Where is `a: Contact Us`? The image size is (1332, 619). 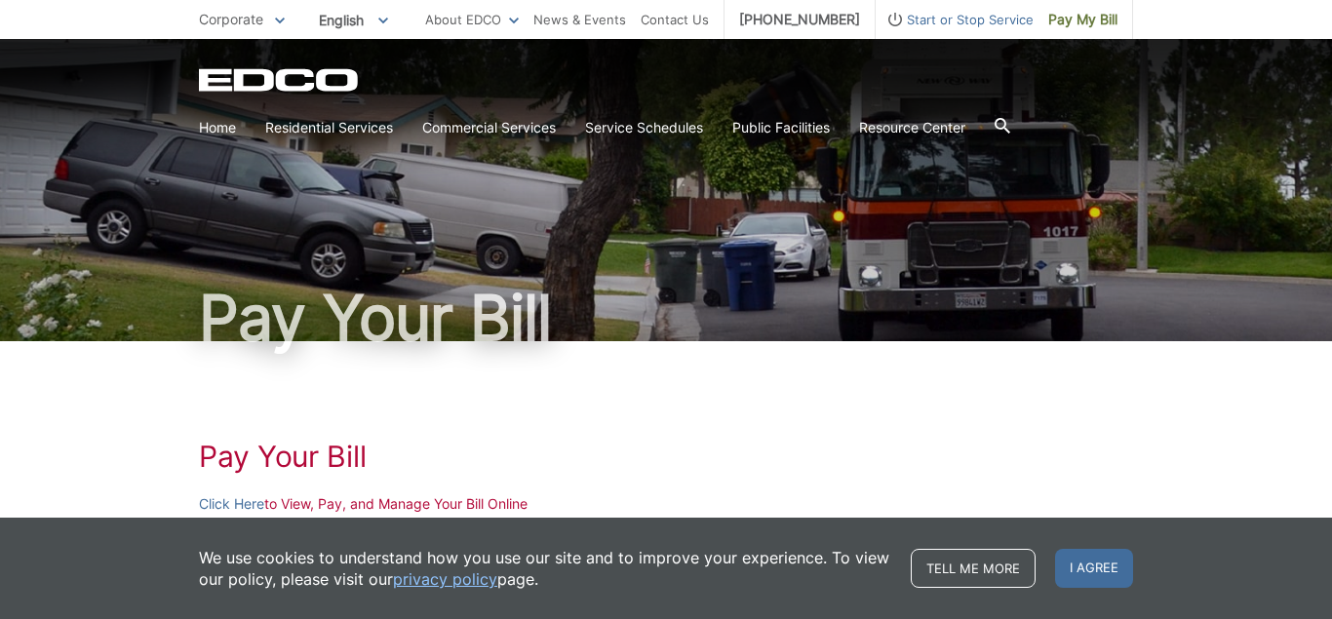 a: Contact Us is located at coordinates (675, 20).